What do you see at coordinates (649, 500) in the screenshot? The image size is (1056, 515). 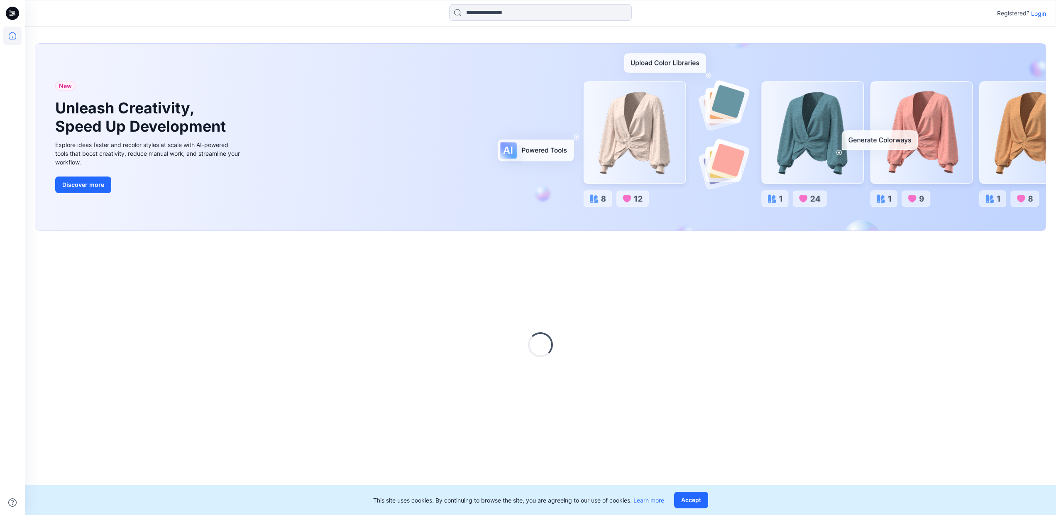 I see `a: Learn more` at bounding box center [649, 500].